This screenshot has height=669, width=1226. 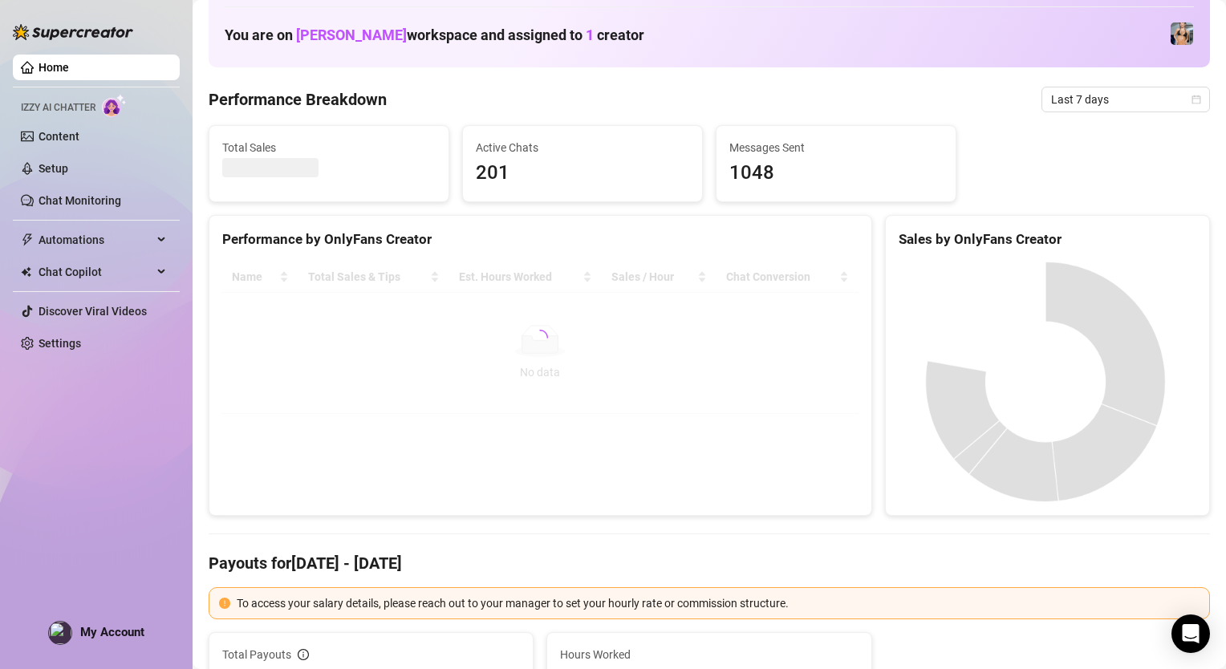 What do you see at coordinates (112, 632) in the screenshot?
I see `span: My Account` at bounding box center [112, 632].